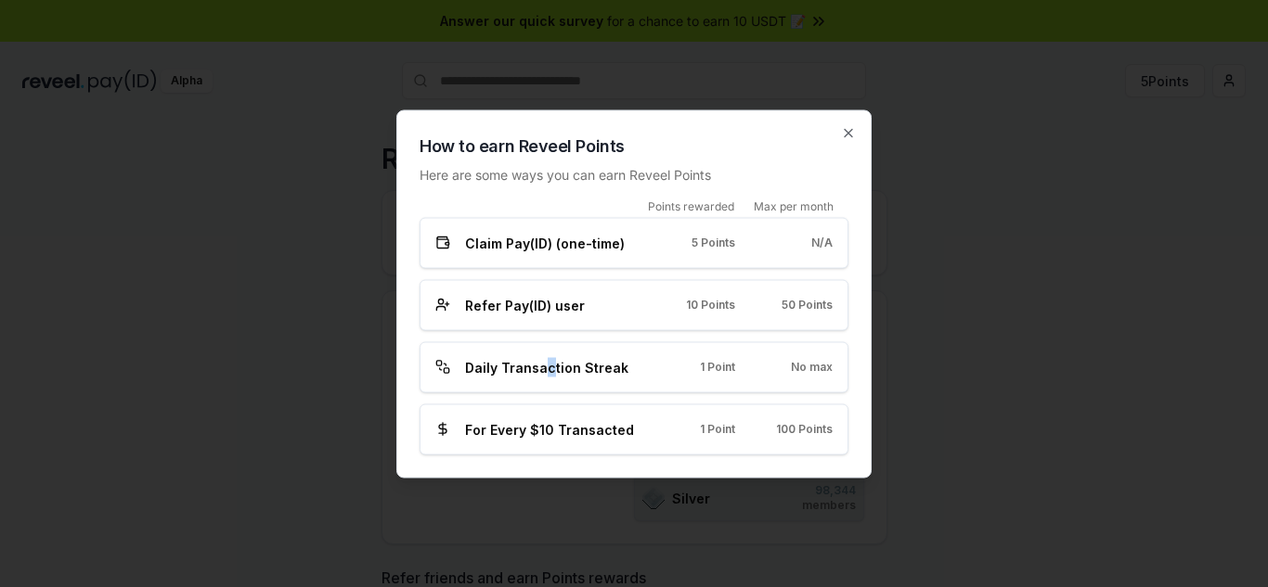  What do you see at coordinates (821, 243) in the screenshot?
I see `span: N/A` at bounding box center [821, 243].